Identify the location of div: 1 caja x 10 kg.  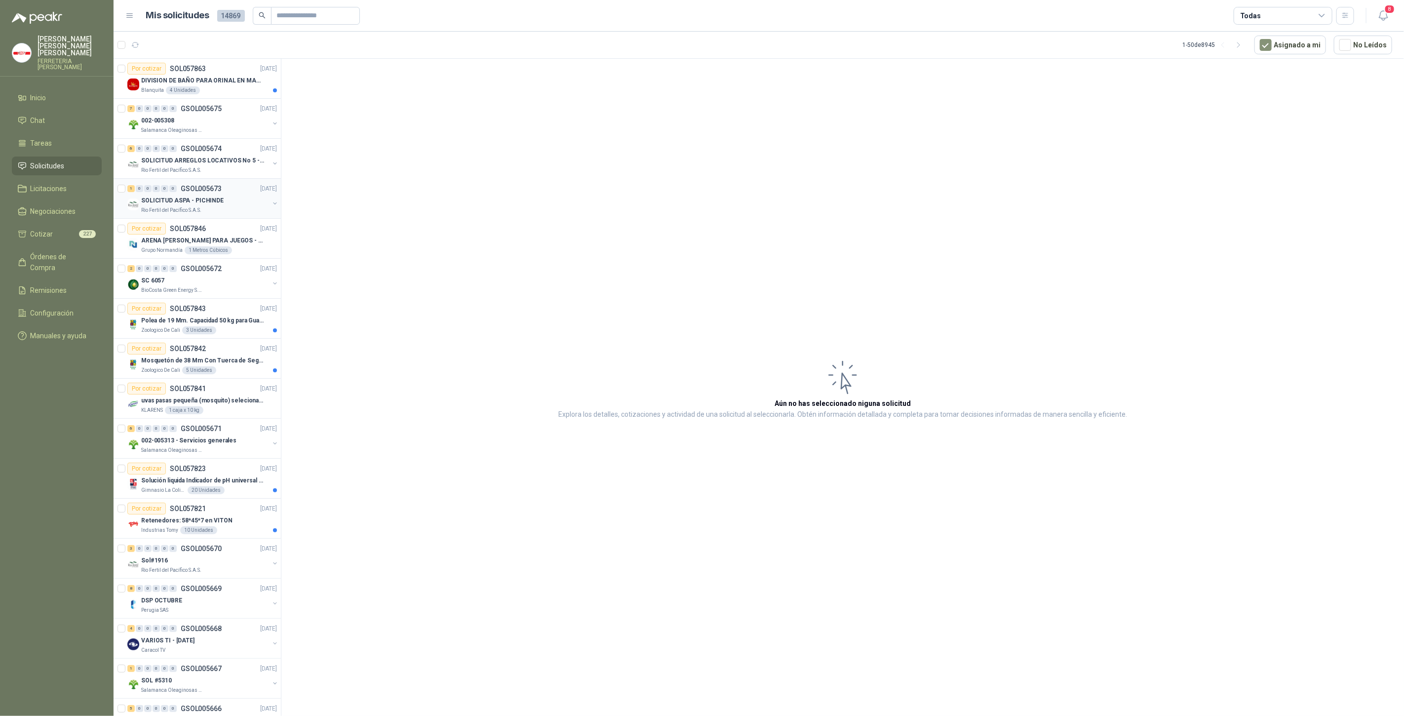
(184, 410).